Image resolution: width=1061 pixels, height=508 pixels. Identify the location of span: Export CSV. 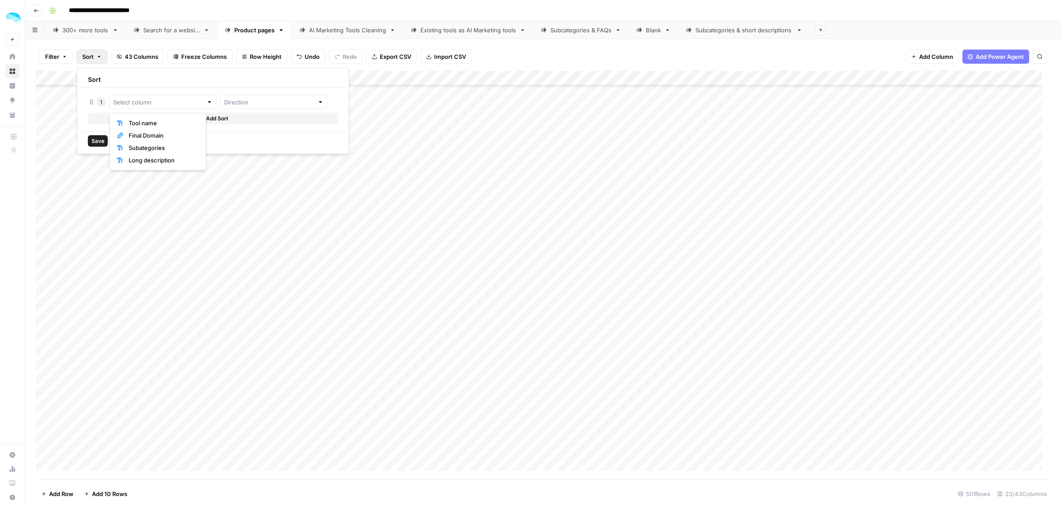
(395, 57).